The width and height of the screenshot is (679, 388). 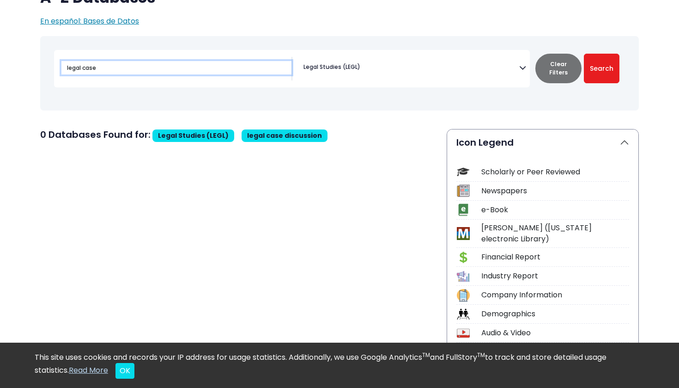 What do you see at coordinates (463, 333) in the screenshot?
I see `img: Icon Audio & Video` at bounding box center [463, 333].